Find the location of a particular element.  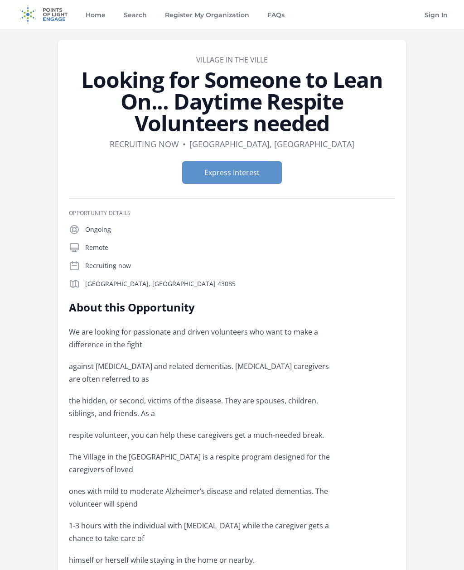

p: We are looking for passionate and driven volunteers who want to make a difference in the fight is located at coordinates (201, 338).